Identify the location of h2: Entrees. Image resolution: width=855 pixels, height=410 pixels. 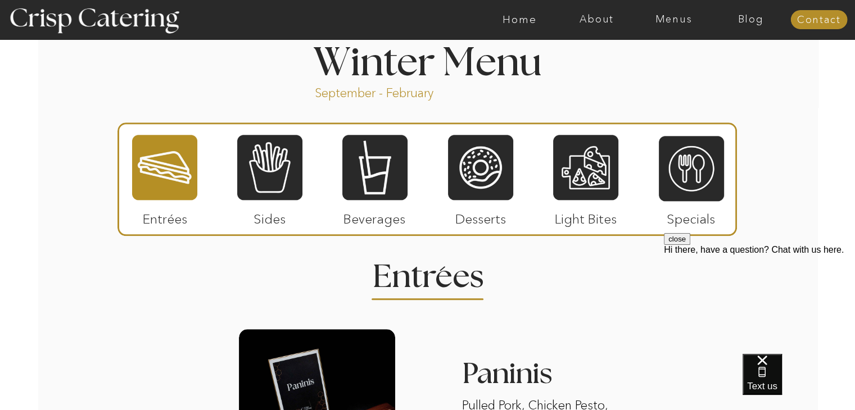
(428, 272).